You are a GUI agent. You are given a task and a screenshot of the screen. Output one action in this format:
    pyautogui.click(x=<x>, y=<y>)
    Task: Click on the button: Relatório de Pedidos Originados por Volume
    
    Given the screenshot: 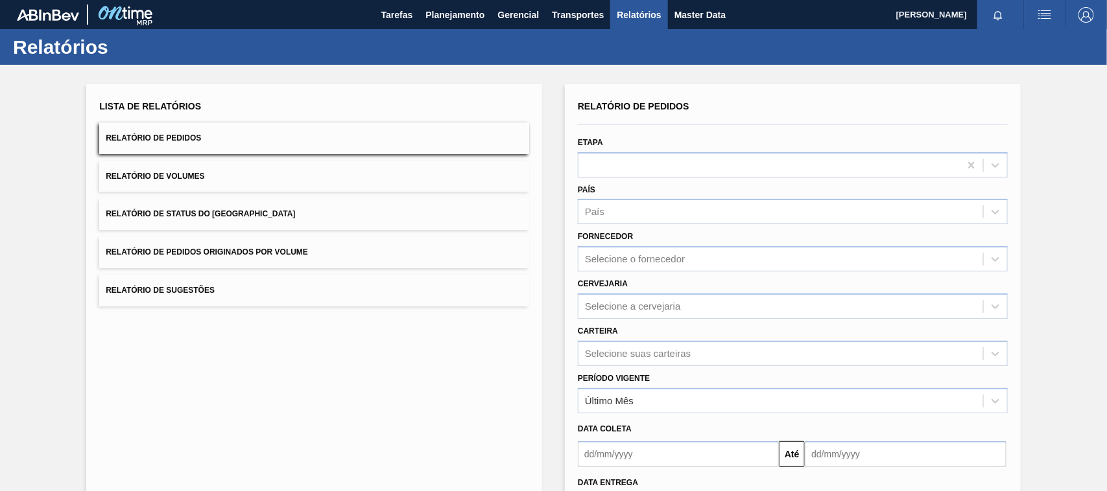 What is the action you would take?
    pyautogui.click(x=314, y=252)
    